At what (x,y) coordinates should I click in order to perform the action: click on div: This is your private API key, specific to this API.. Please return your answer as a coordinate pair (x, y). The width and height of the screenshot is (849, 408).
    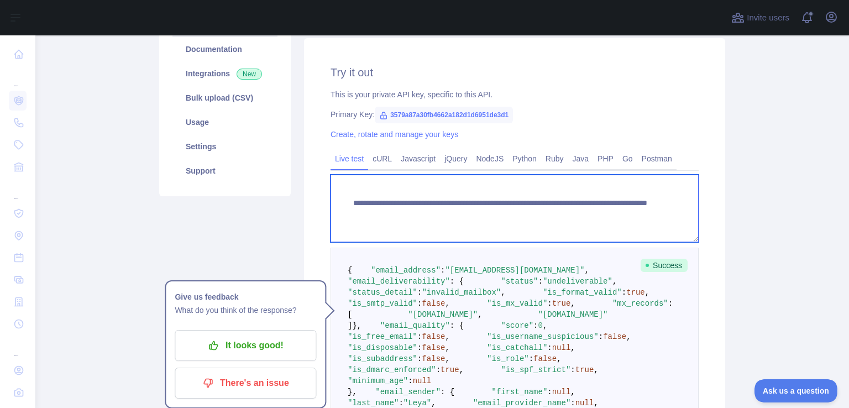
    Looking at the image, I should click on (515, 95).